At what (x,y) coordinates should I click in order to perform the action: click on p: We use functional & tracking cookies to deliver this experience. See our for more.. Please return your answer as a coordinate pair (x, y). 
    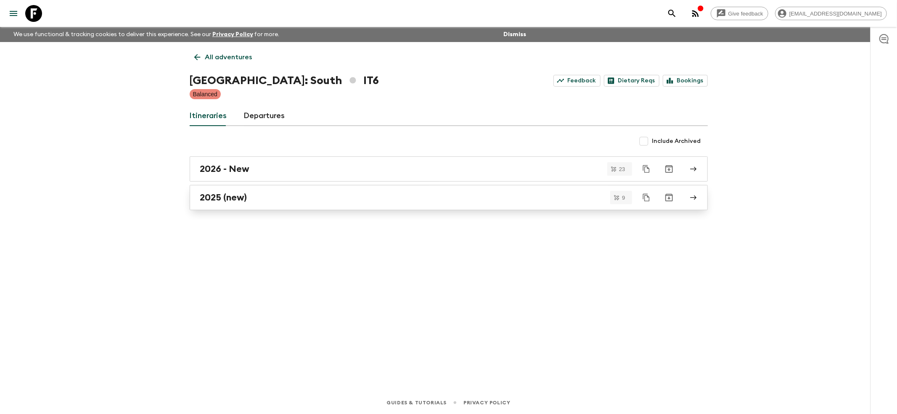
    Looking at the image, I should click on (146, 34).